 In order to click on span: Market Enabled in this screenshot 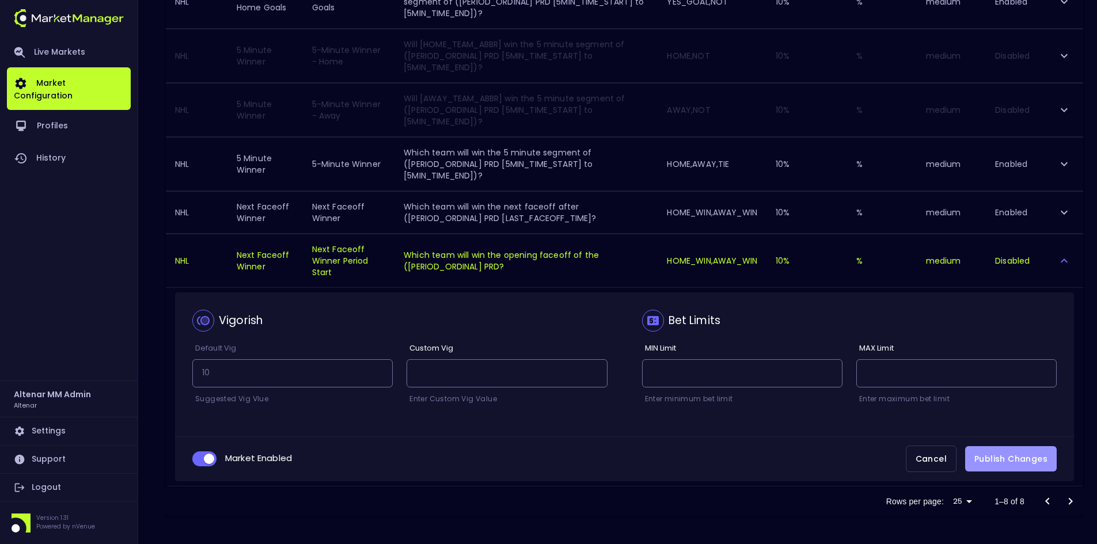, I will do `click(259, 458)`.